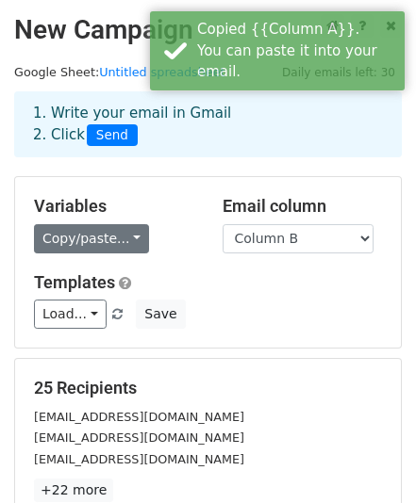 Image resolution: width=416 pixels, height=503 pixels. Describe the element at coordinates (120, 72) in the screenshot. I see `small: Google Sheet:` at that location.